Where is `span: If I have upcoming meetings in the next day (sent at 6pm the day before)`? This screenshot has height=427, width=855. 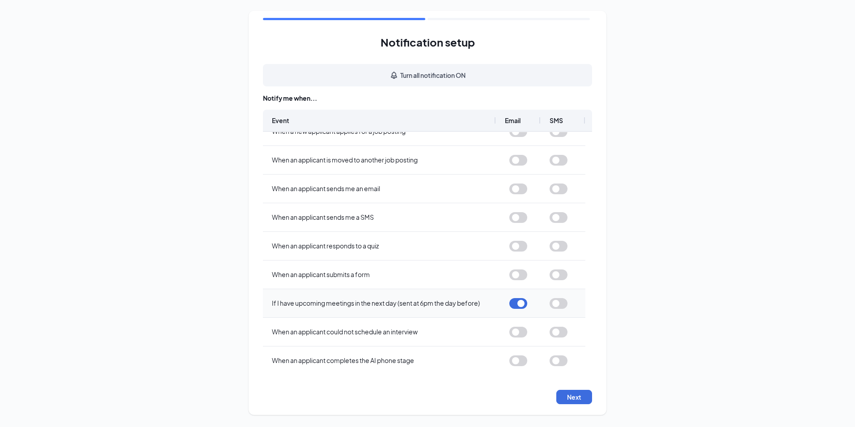 span: If I have upcoming meetings in the next day (sent at 6pm the day before) is located at coordinates (376, 303).